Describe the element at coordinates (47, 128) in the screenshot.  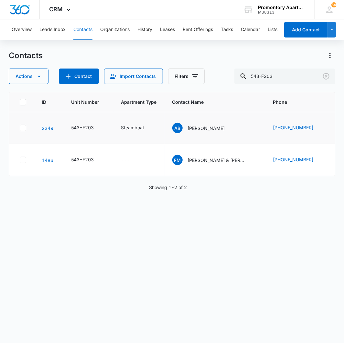
I see `a: Navigate to contact details page for Audrey Berry` at that location.